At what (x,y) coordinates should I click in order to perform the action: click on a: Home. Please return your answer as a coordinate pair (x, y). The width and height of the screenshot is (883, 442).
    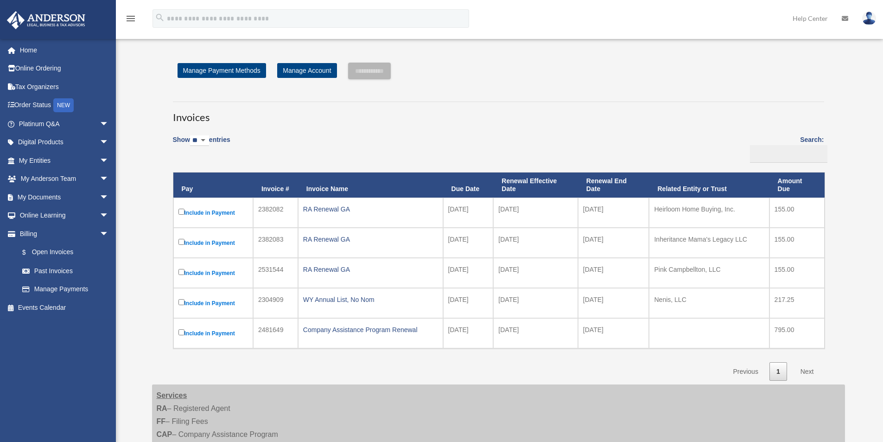
    Looking at the image, I should click on (64, 50).